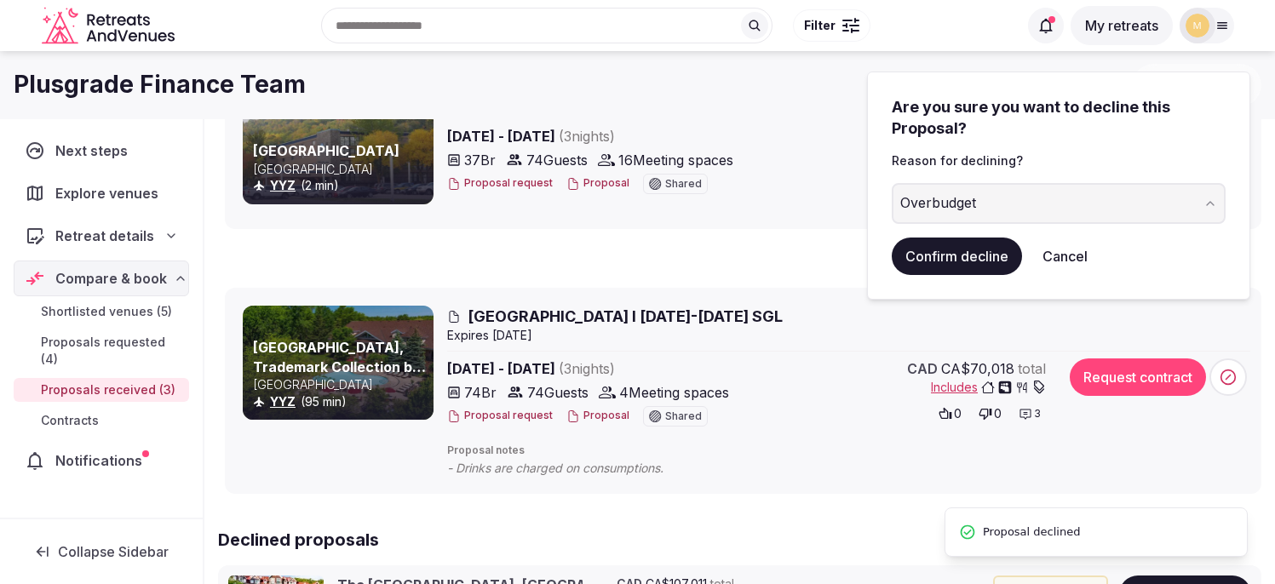  What do you see at coordinates (112, 351) in the screenshot?
I see `span: Proposals requested (4)` at bounding box center [112, 351].